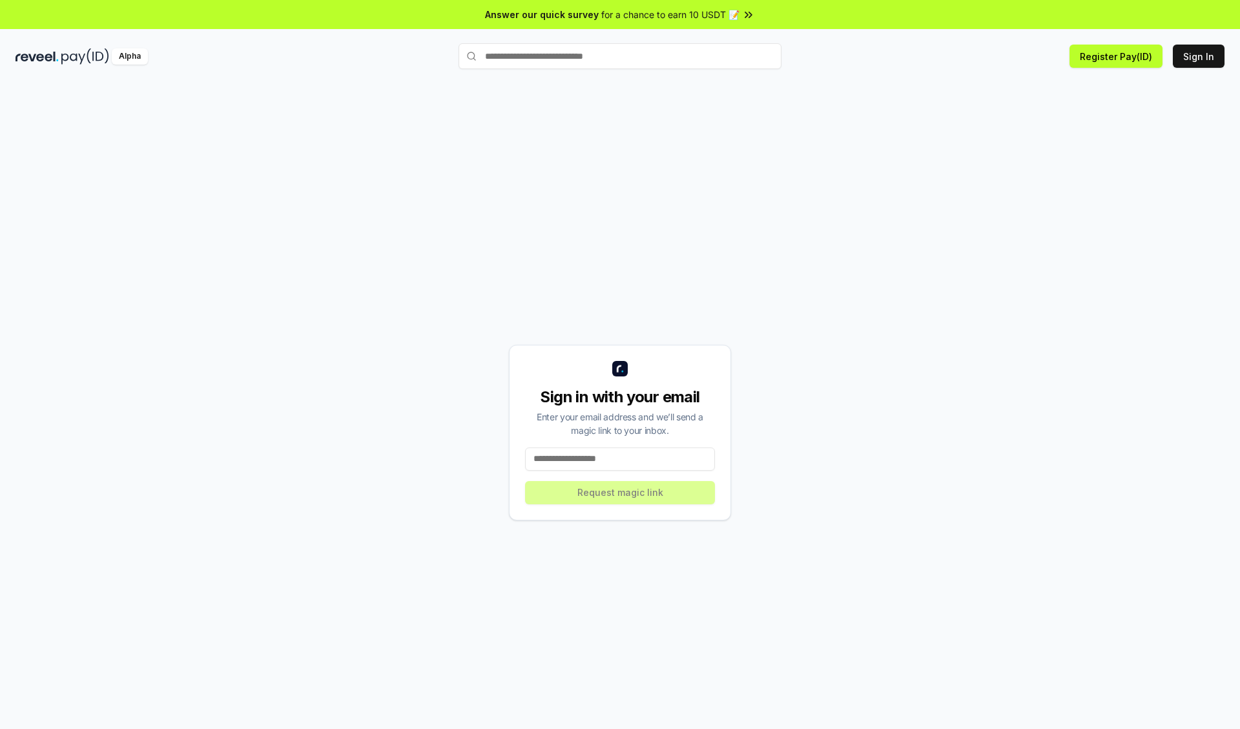  I want to click on span: for a chance to earn 10 USDT 📝, so click(671, 14).